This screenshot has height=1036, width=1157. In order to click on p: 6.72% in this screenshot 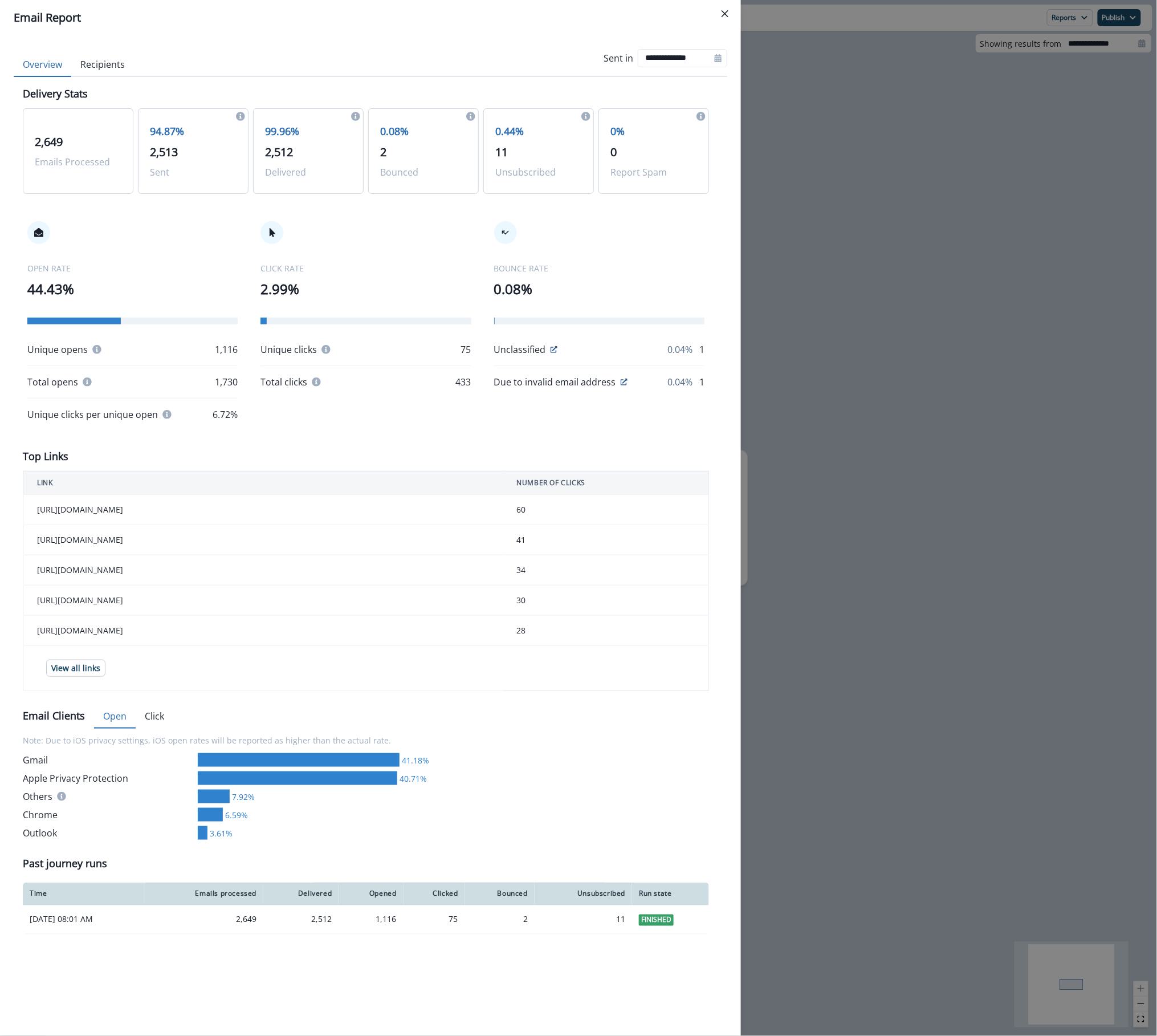, I will do `click(225, 415)`.